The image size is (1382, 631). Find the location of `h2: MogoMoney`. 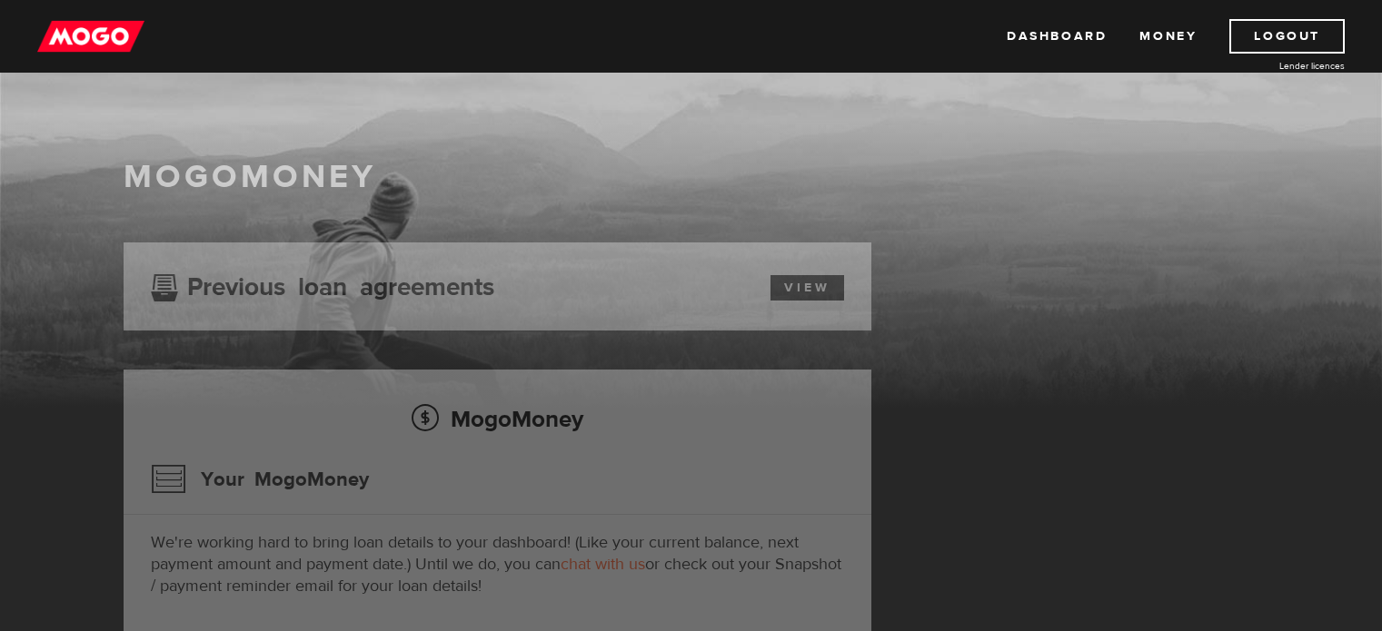

h2: MogoMoney is located at coordinates (497, 419).